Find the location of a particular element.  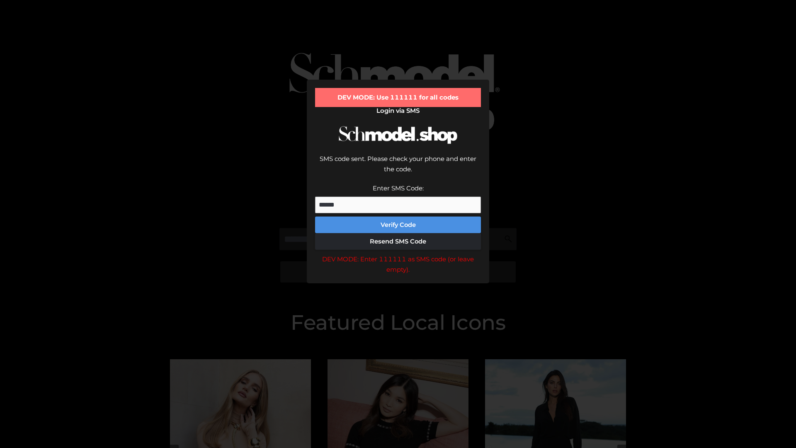

button: Verify Code is located at coordinates (398, 225).